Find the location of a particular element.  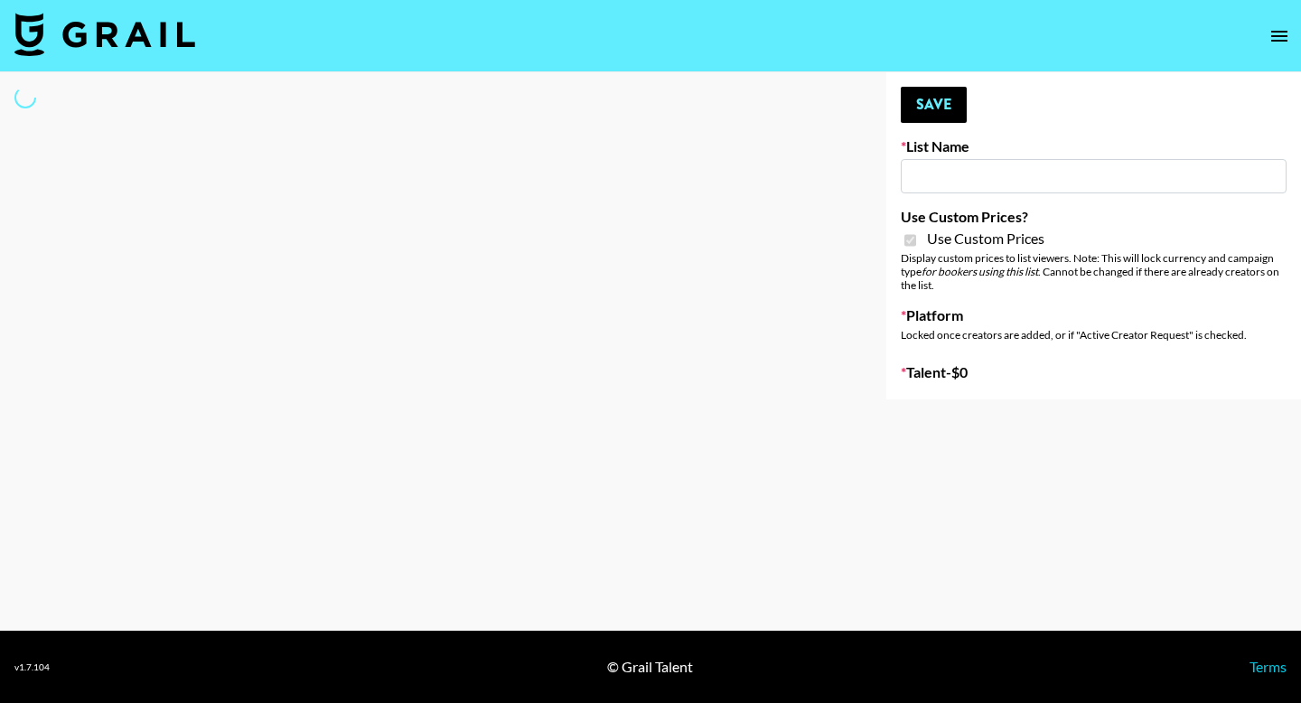

label: Talent - $ 0 is located at coordinates (1093, 372).